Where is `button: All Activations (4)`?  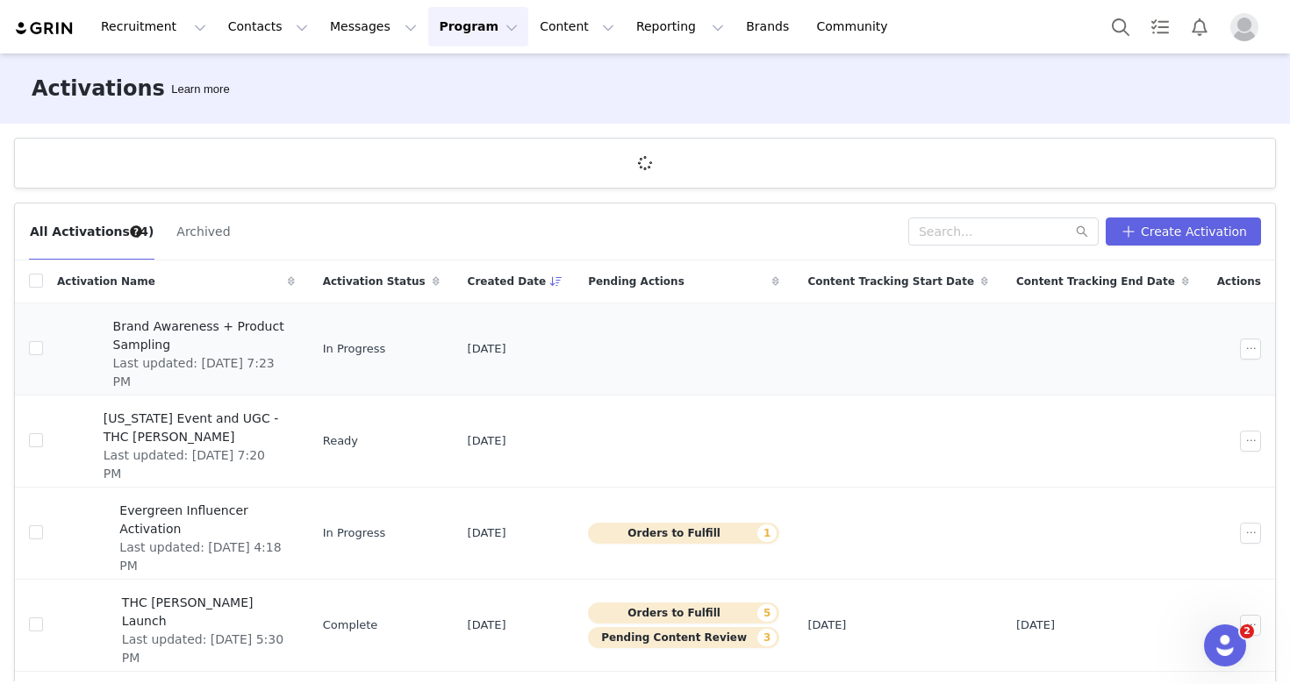 button: All Activations (4) is located at coordinates (91, 232).